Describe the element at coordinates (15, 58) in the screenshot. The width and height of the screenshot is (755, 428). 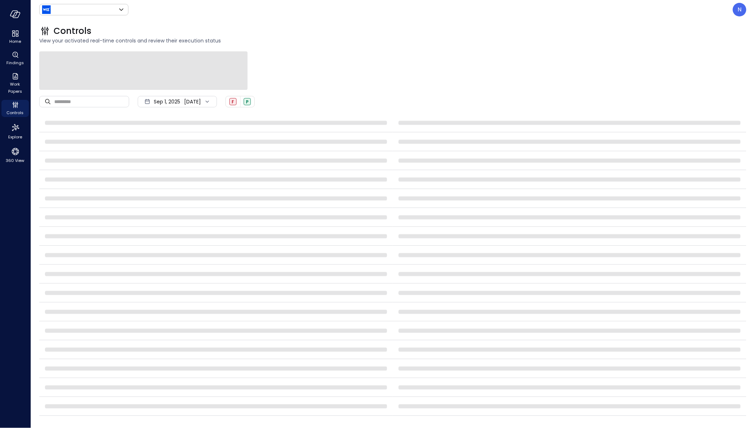
I see `div: Findings` at that location.